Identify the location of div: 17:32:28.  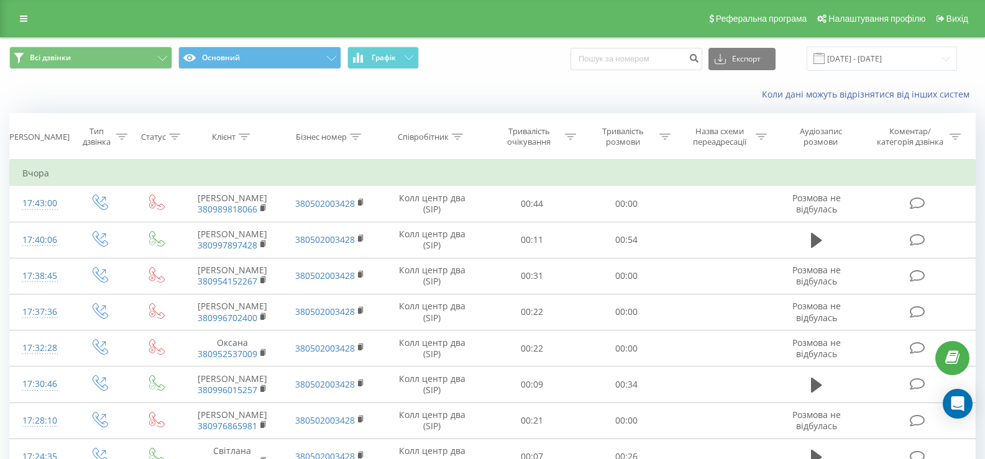
(40, 348).